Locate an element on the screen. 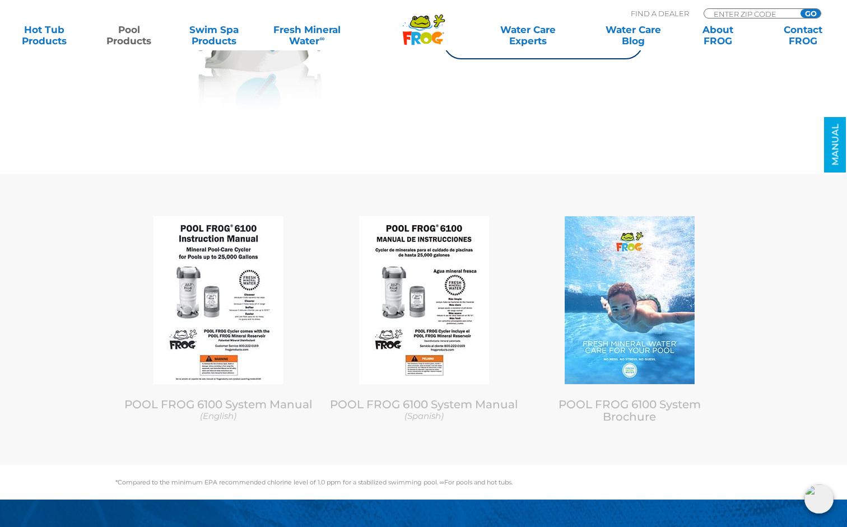 The width and height of the screenshot is (847, 527). img: PoolFrog-6100-Manual-Spanish is located at coordinates (424, 300).